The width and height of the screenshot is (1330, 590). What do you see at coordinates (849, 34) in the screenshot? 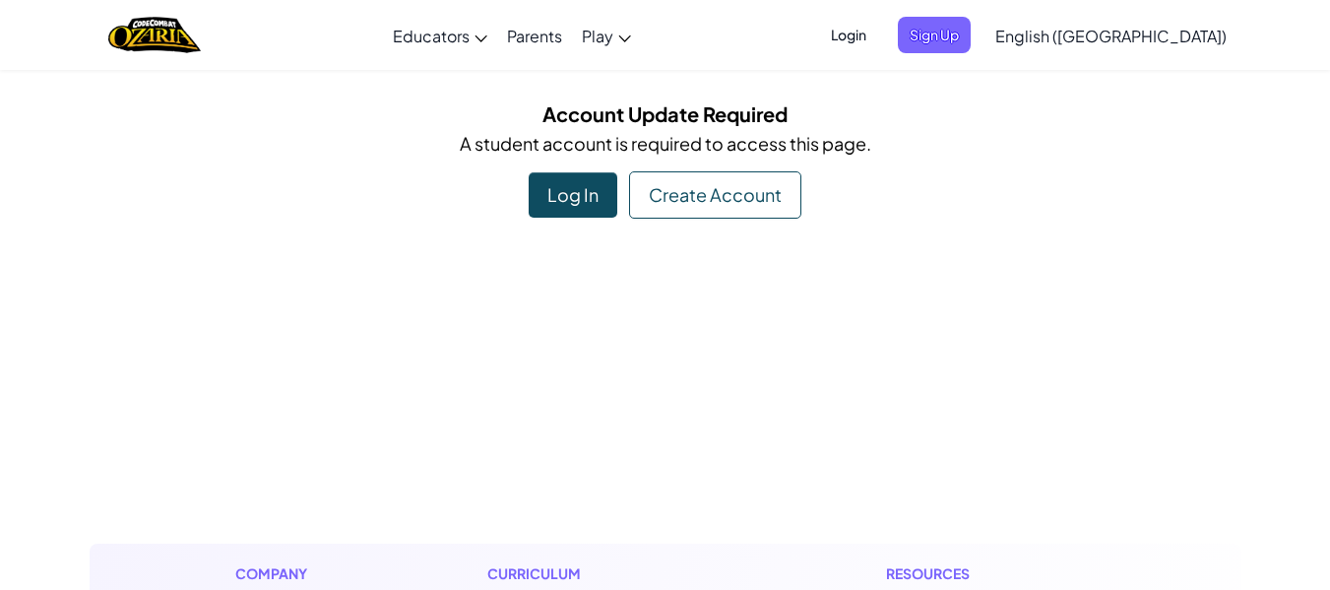
I see `button: Login` at bounding box center [849, 34].